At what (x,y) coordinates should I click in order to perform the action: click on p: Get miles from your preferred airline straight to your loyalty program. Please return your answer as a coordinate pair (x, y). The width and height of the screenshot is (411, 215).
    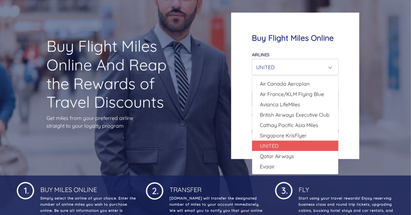
    Looking at the image, I should click on (113, 122).